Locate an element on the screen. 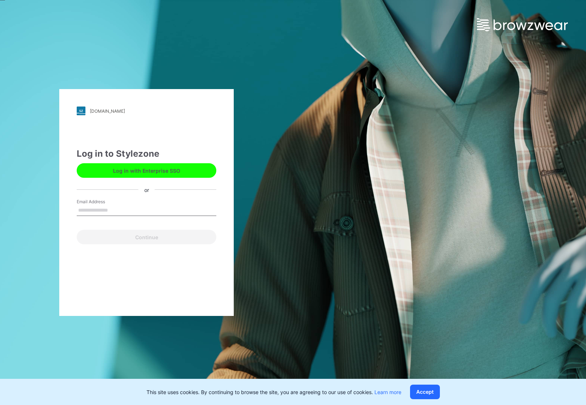  a: Learn more is located at coordinates (388, 392).